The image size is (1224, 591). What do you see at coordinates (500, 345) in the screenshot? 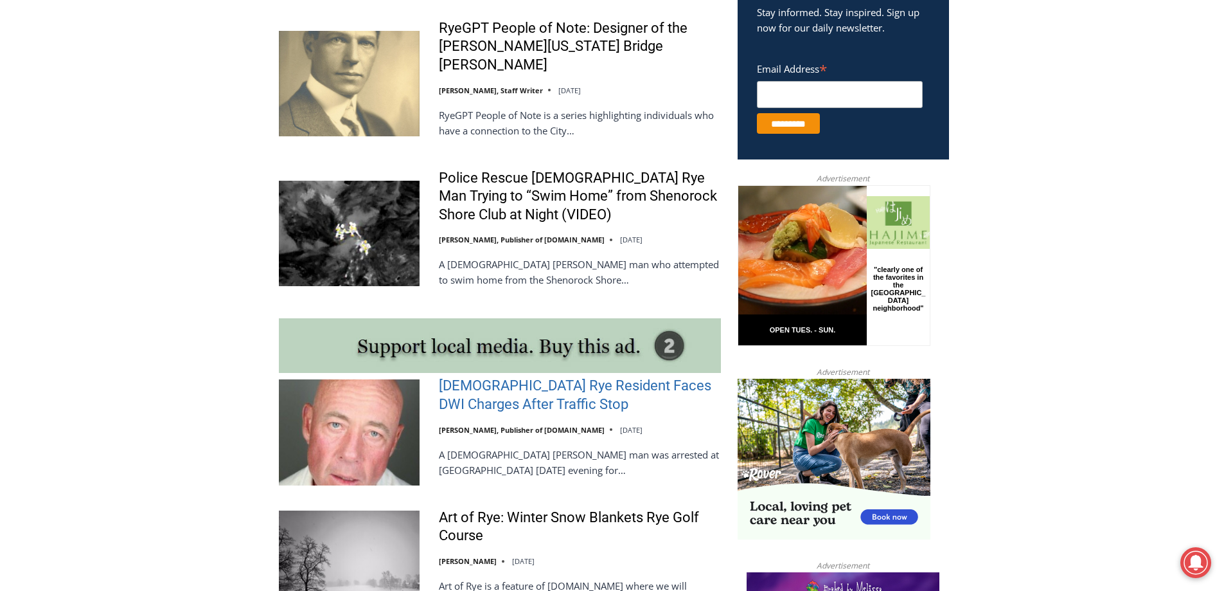
I see `img: support local media, buy this ad` at bounding box center [500, 345].